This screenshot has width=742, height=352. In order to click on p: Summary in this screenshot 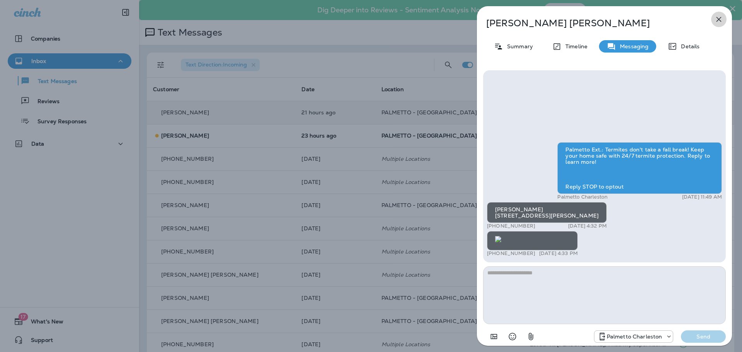, I will do `click(518, 46)`.